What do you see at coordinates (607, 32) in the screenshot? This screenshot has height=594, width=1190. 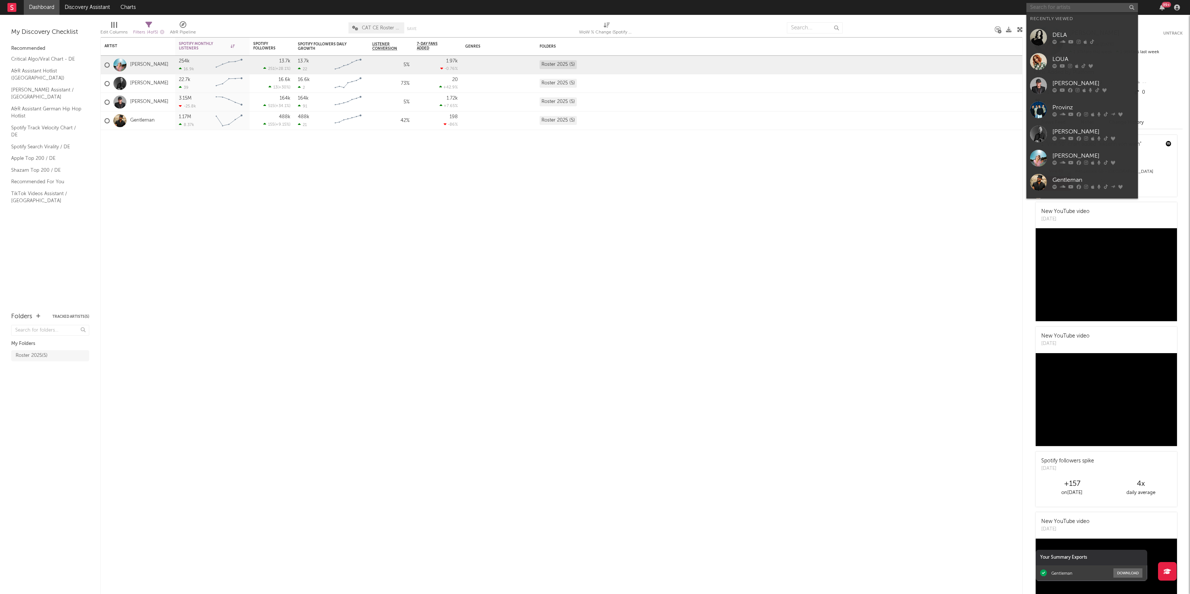 I see `div: WoW % Change (Spotify Monthly Listeners)` at bounding box center [607, 32].